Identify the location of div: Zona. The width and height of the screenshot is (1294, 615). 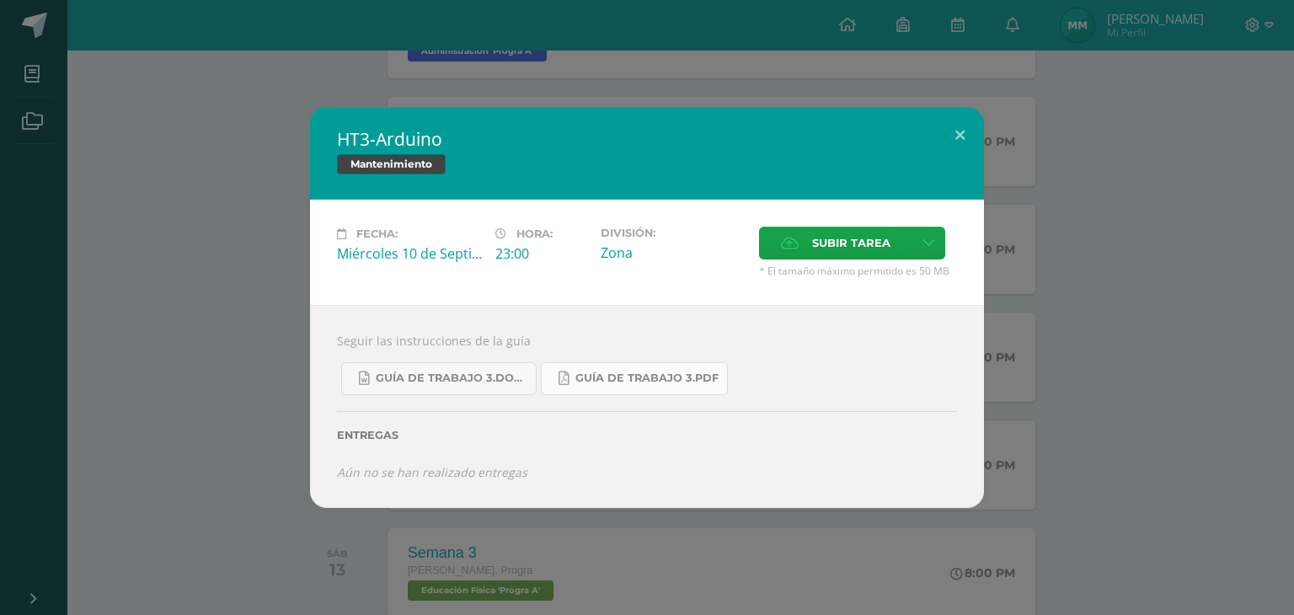
(673, 253).